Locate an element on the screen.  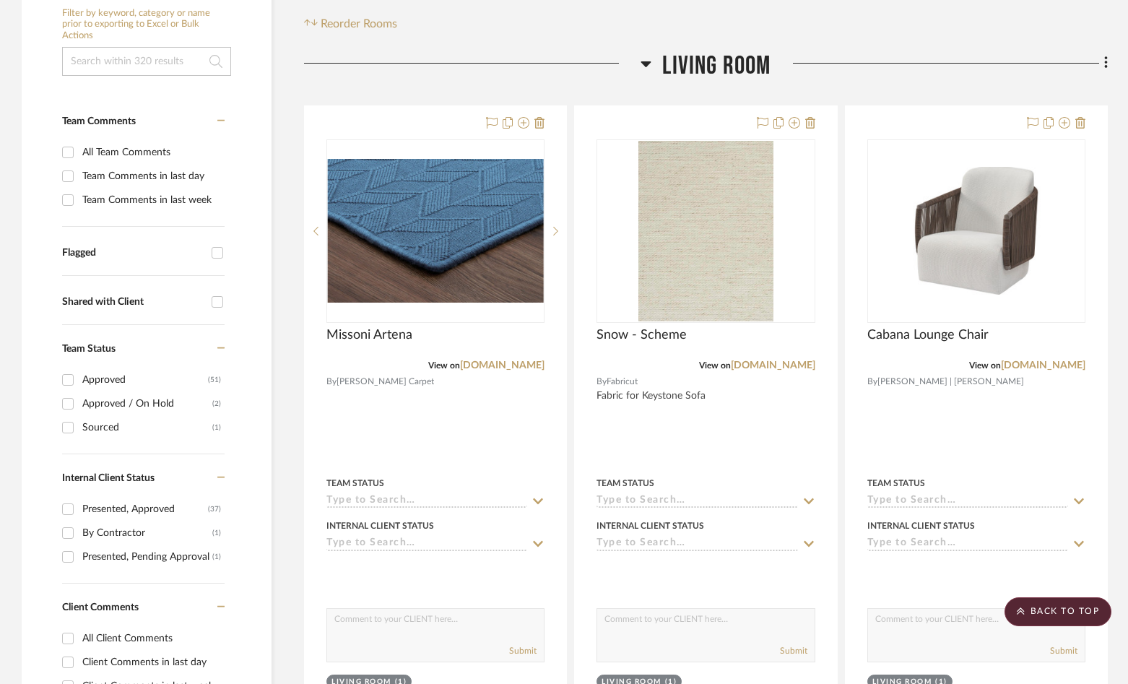
span: Client Comments is located at coordinates (100, 608).